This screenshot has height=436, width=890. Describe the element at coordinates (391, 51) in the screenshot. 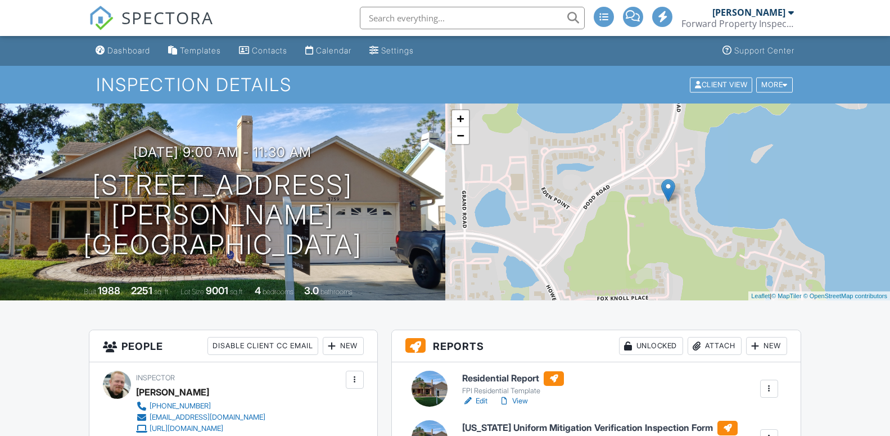

I see `a: Settings` at that location.